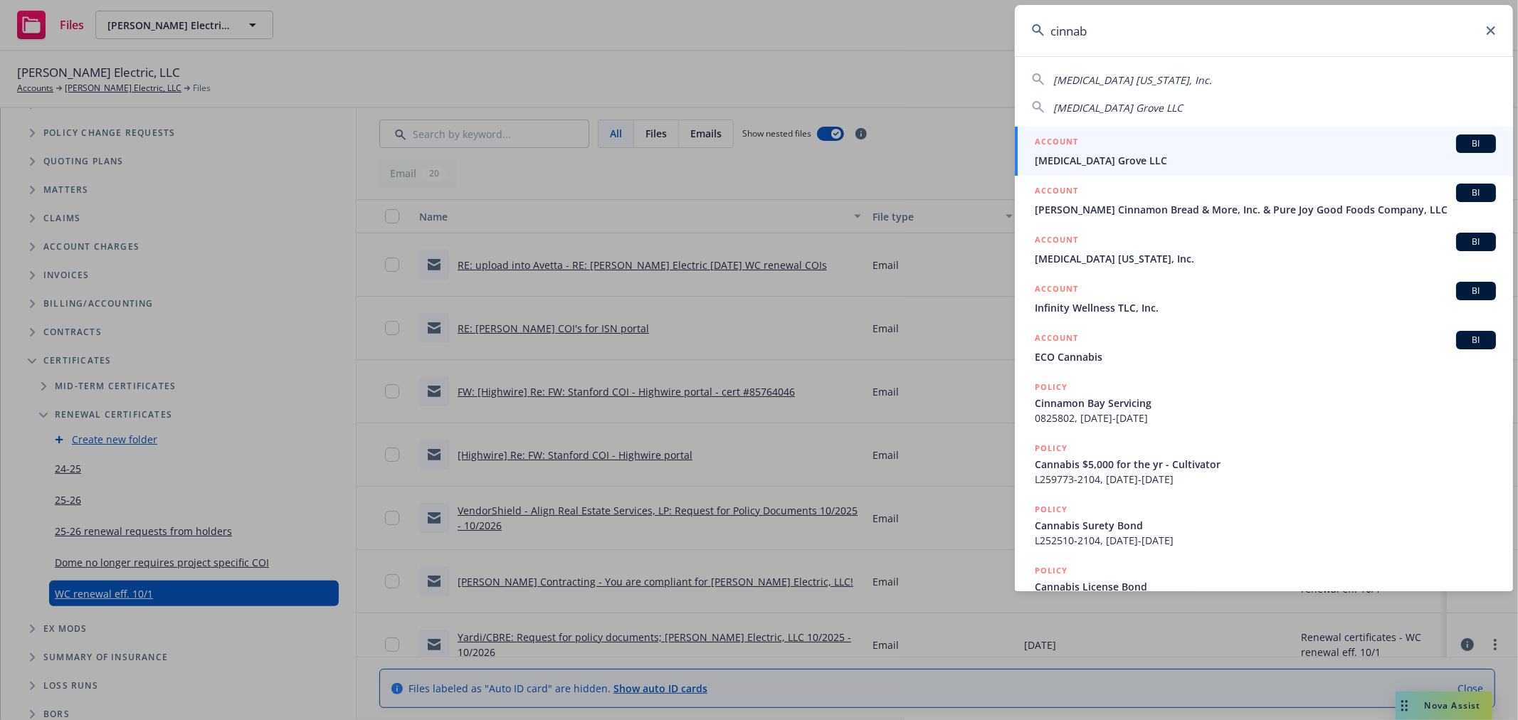  Describe the element at coordinates (1264, 347) in the screenshot. I see `a: ACCOUNTBIECO Cannabis` at that location.